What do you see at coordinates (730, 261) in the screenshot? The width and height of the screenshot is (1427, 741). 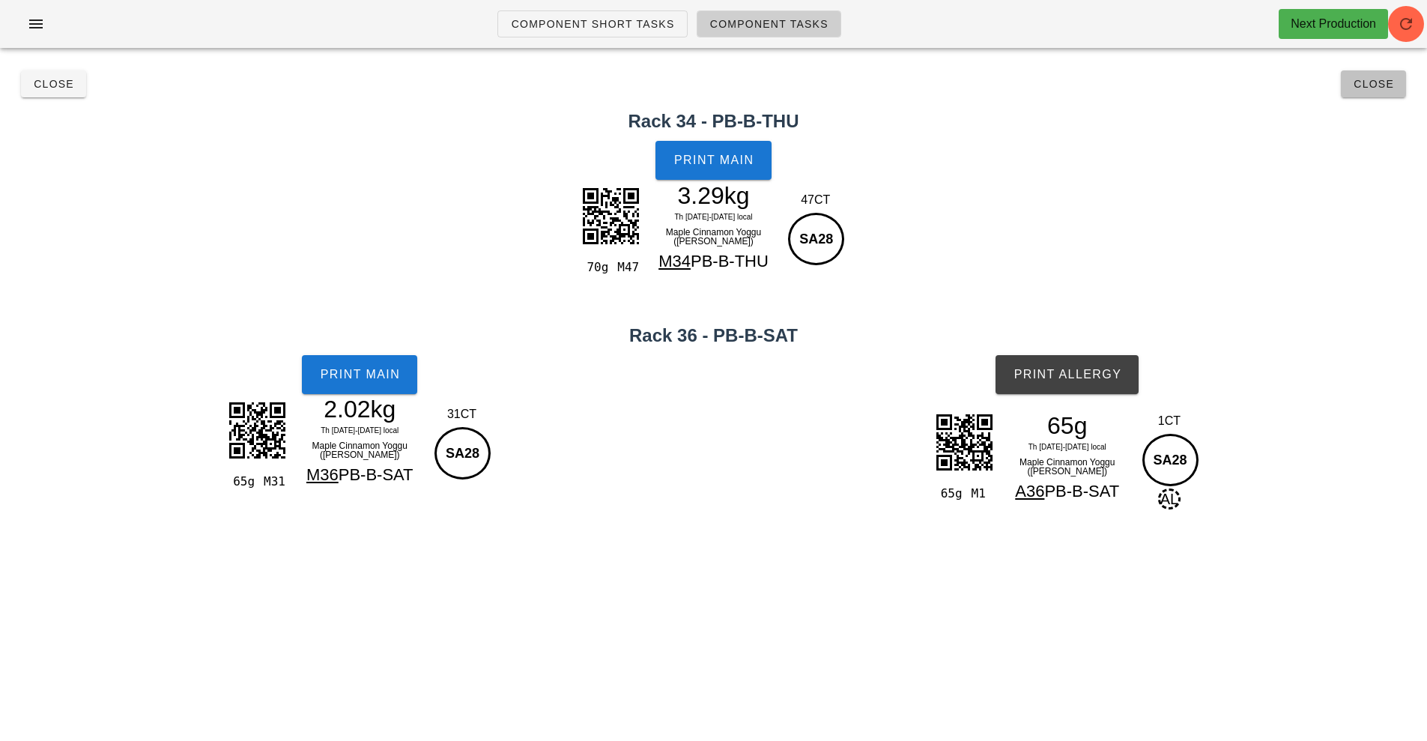 I see `span: PB-B-THU` at bounding box center [730, 261].